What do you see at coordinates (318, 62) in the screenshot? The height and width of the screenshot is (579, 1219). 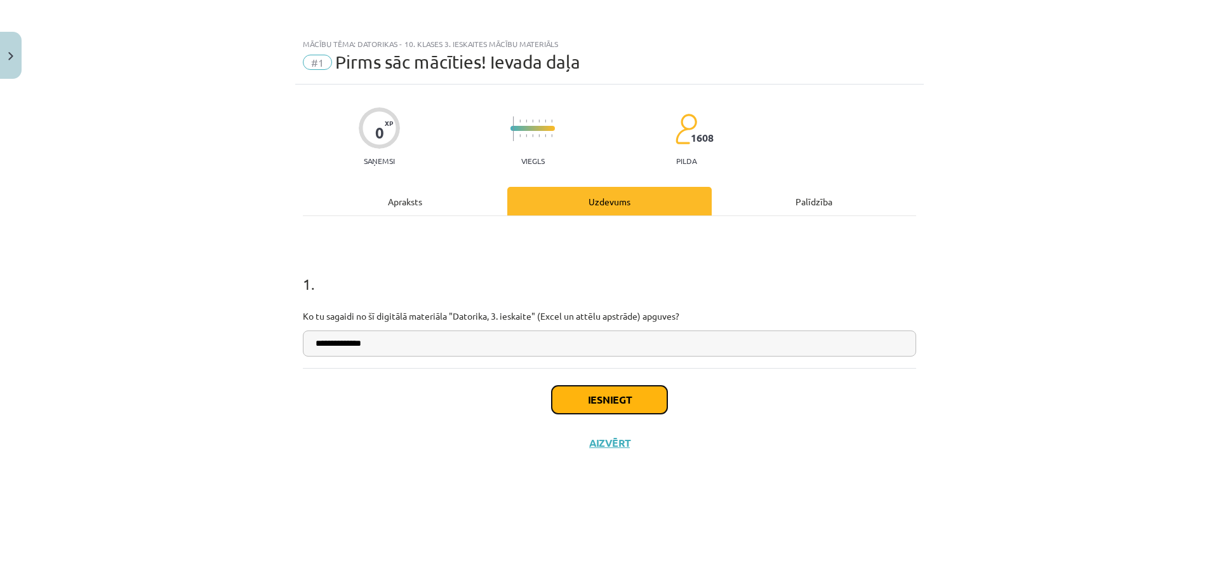 I see `span: #1` at bounding box center [318, 62].